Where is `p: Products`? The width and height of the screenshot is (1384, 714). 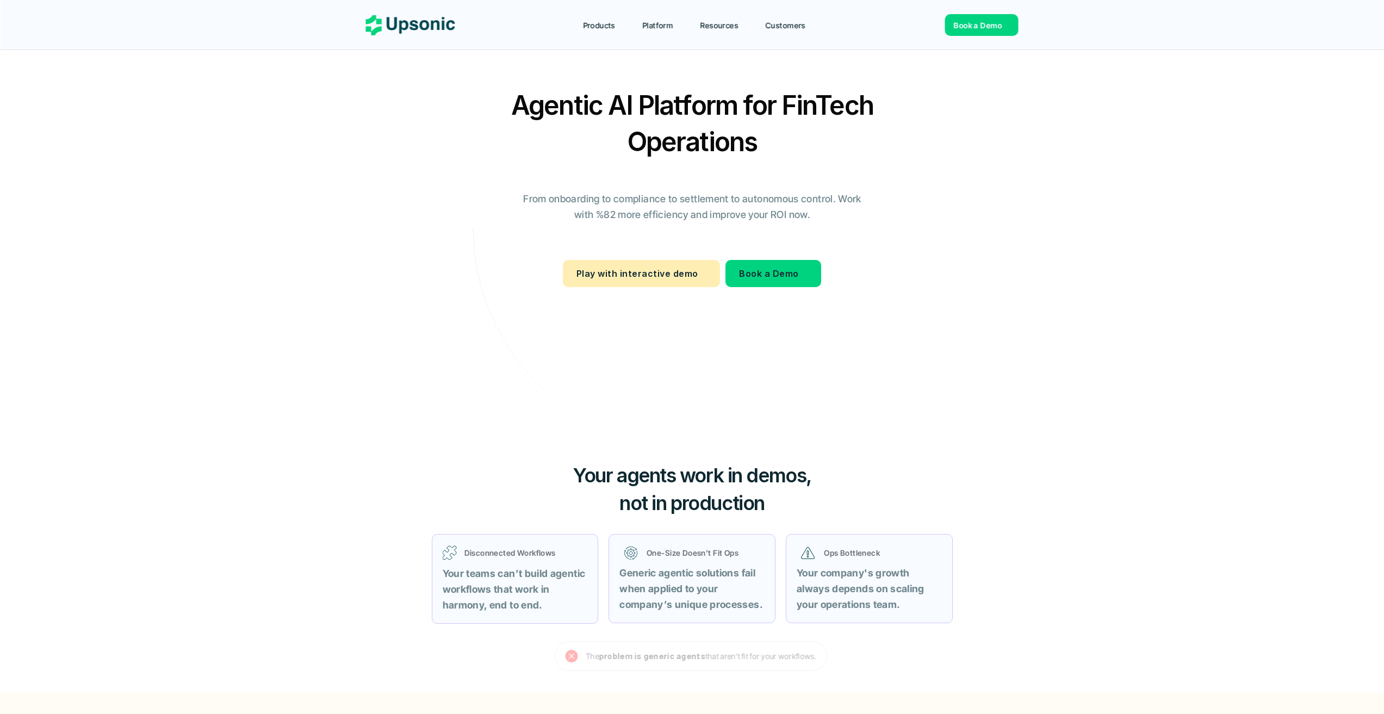 p: Products is located at coordinates (599, 25).